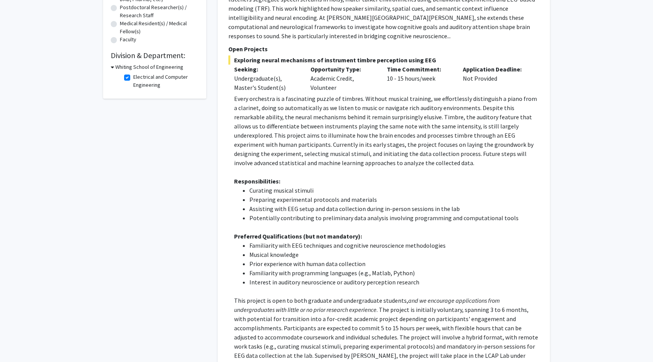 Image resolution: width=653 pixels, height=362 pixels. Describe the element at coordinates (394, 282) in the screenshot. I see `li: Interest in auditory neuroscience or auditory perception research` at that location.